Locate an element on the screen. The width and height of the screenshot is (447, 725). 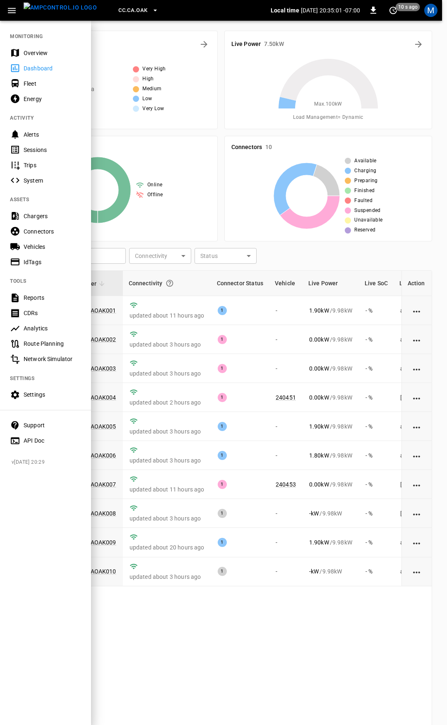
div: API Doc is located at coordinates (52, 440).